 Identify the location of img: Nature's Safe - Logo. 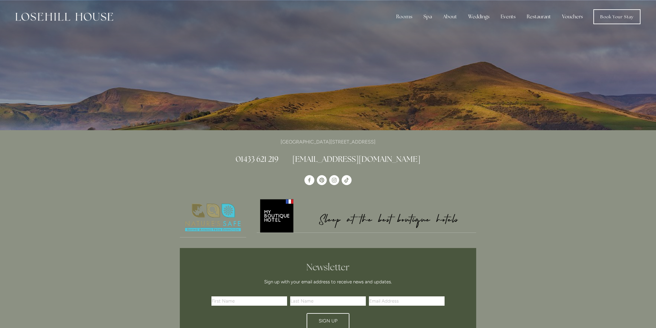
(213, 218).